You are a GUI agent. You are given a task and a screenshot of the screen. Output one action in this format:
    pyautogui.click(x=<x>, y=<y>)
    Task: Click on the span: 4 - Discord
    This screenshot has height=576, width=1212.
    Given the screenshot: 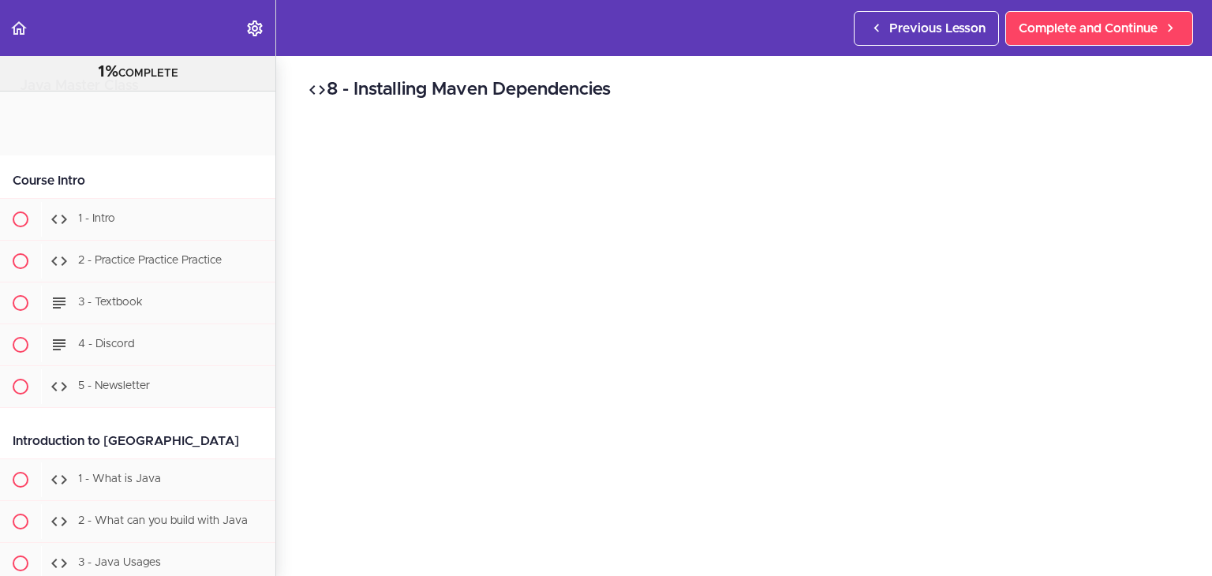 What is the action you would take?
    pyautogui.click(x=106, y=344)
    